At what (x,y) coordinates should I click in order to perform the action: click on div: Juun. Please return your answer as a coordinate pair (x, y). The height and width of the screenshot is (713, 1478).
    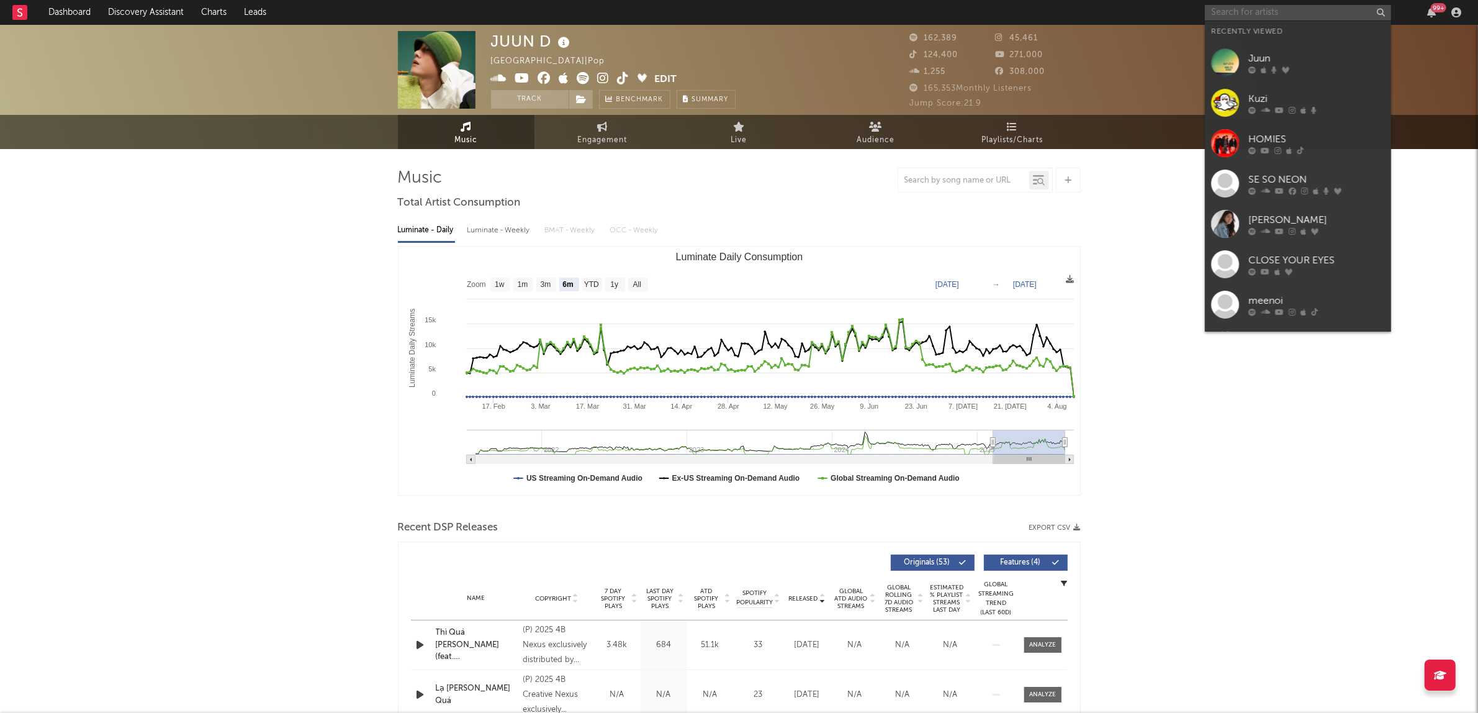
    Looking at the image, I should click on (1317, 58).